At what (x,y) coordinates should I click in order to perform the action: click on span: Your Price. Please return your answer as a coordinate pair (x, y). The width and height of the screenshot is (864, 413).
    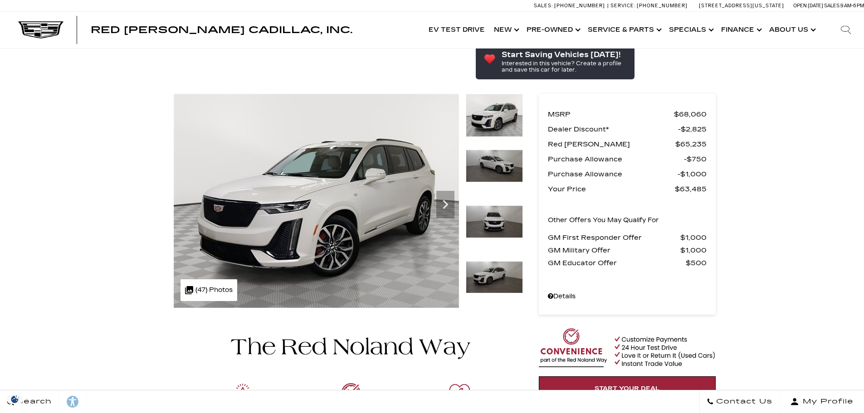
    Looking at the image, I should click on (612, 189).